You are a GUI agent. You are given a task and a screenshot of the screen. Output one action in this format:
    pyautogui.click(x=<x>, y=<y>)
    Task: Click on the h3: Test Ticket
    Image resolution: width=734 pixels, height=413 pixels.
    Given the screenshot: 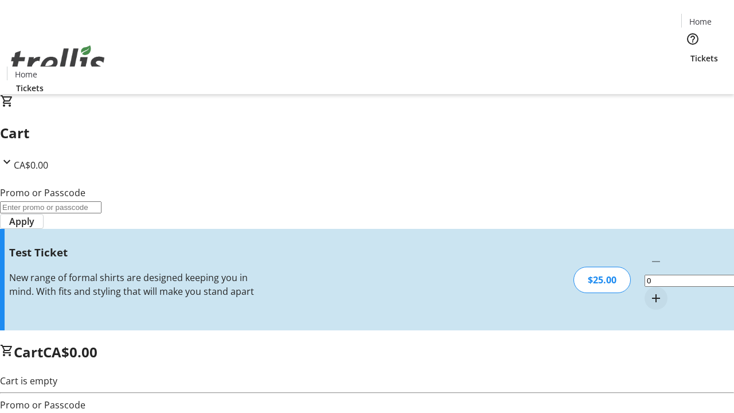 What is the action you would take?
    pyautogui.click(x=134, y=252)
    